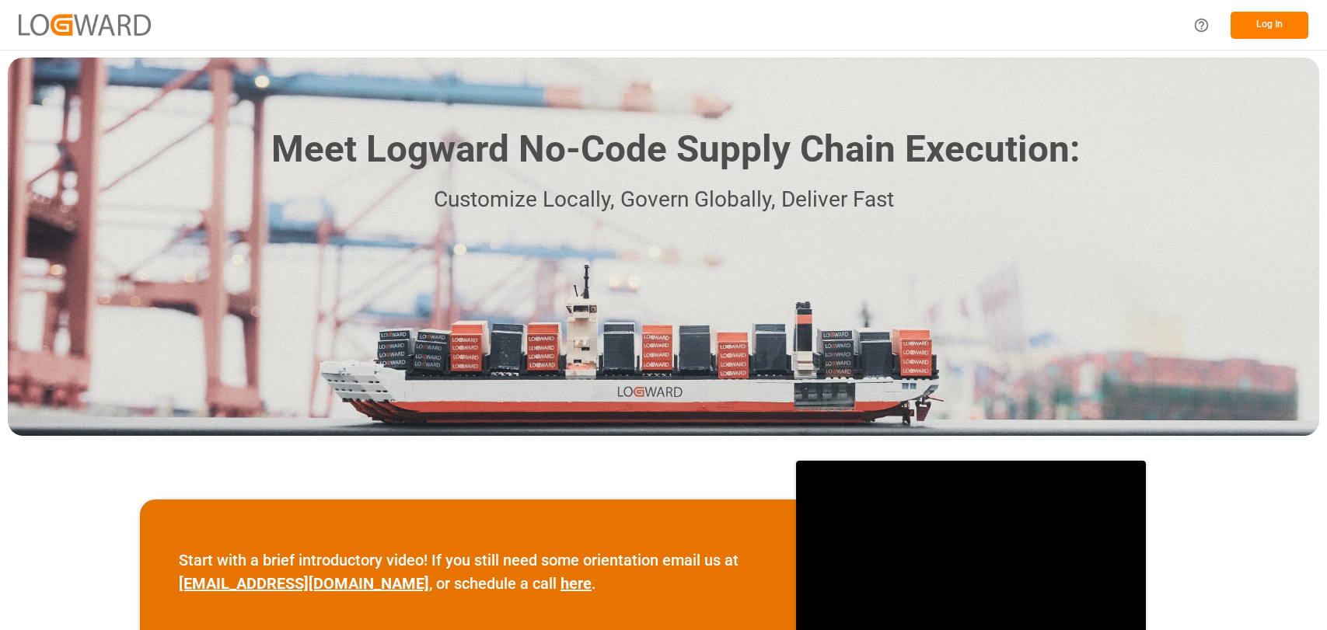 The height and width of the screenshot is (630, 1327). I want to click on a: here, so click(576, 584).